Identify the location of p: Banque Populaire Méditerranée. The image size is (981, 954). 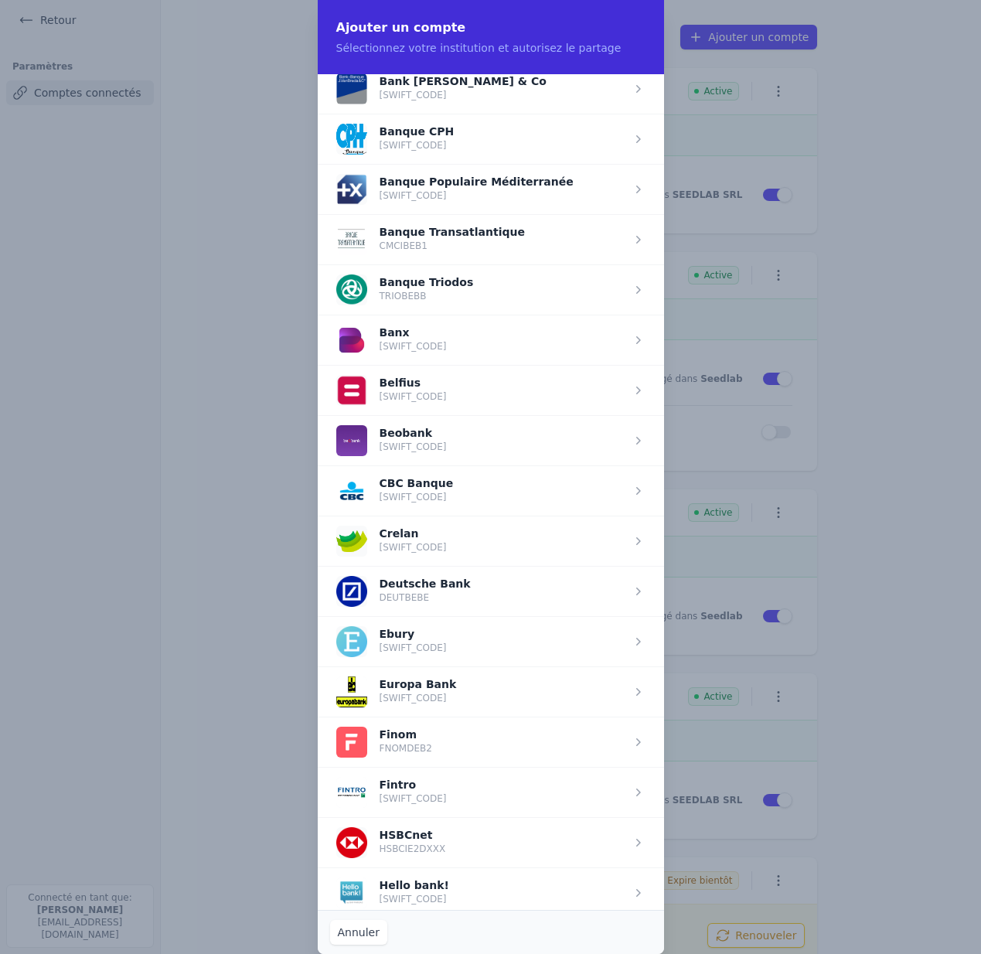
(476, 182).